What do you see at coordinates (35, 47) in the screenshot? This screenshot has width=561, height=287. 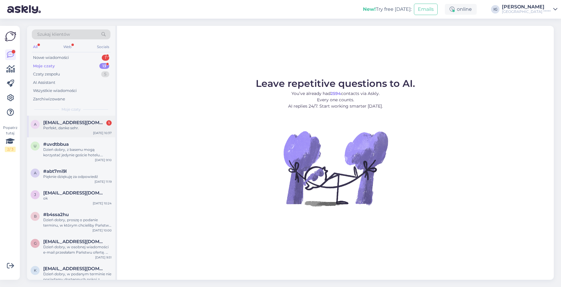 I see `div: All` at bounding box center [35, 47].